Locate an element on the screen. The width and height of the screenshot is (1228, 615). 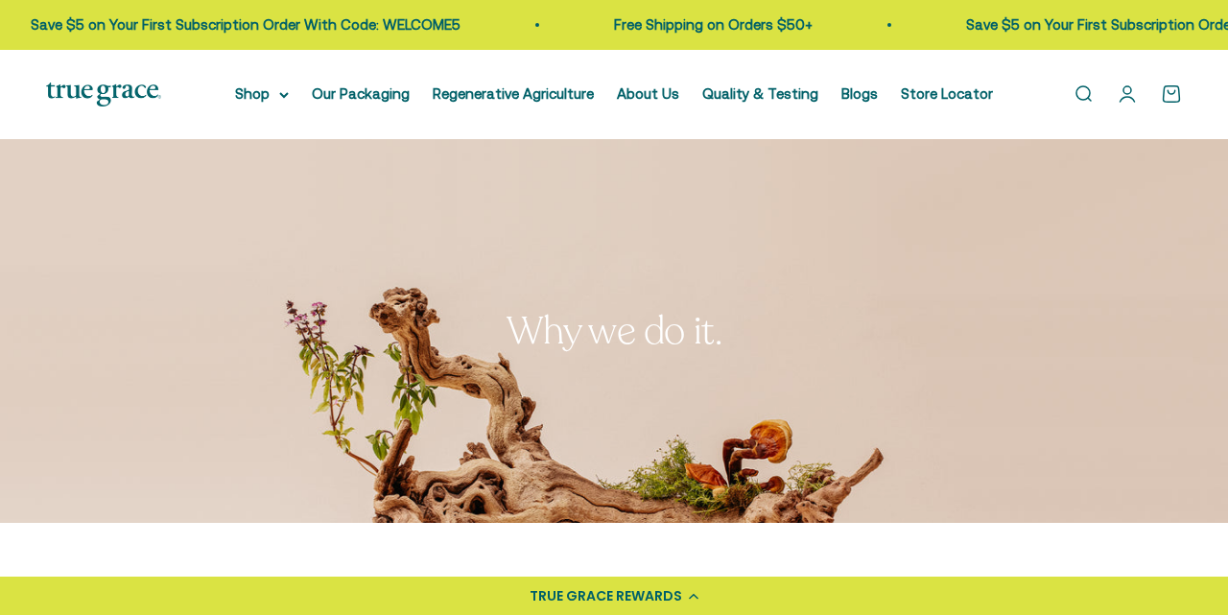
a: Free Shipping on Orders $50+ is located at coordinates (473, 24).